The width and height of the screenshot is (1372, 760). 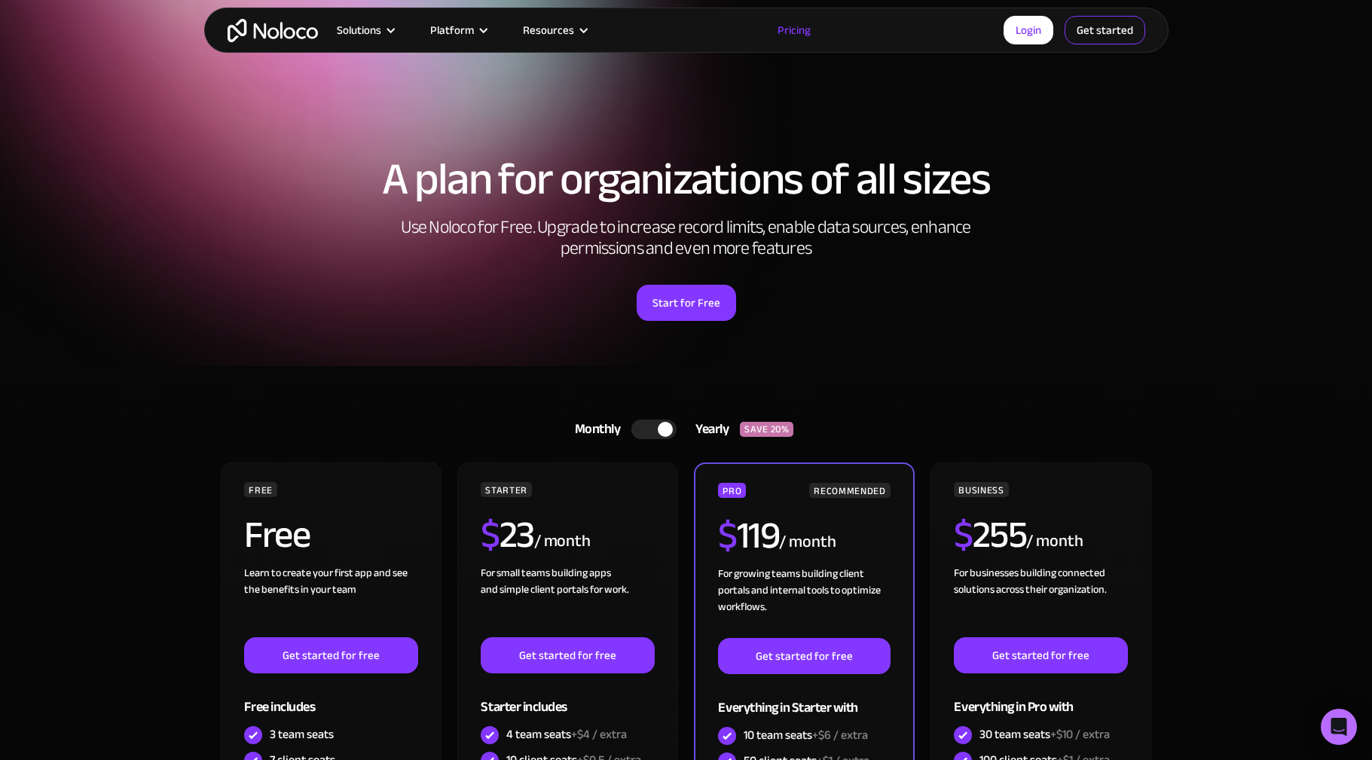 What do you see at coordinates (1040, 601) in the screenshot?
I see `div: For businesses building connected solutions across their organization. ‍` at bounding box center [1040, 601].